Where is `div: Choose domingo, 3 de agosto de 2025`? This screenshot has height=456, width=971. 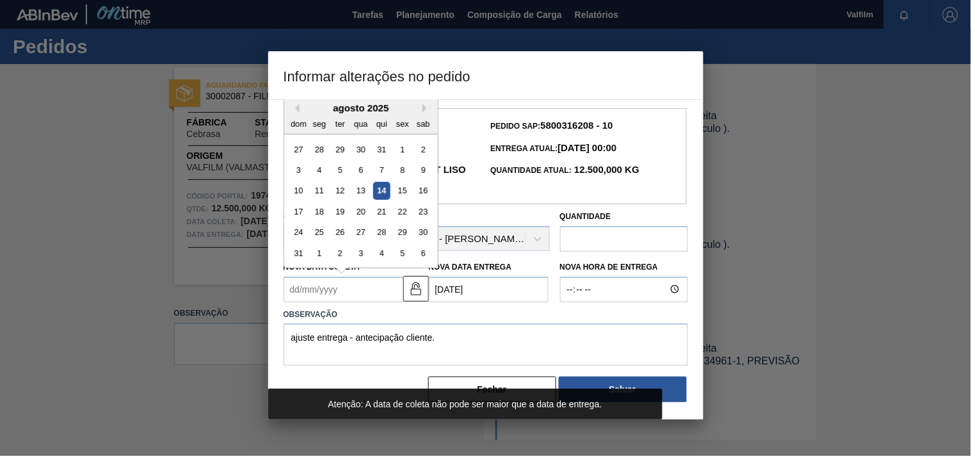
div: Choose domingo, 3 de agosto de 2025 is located at coordinates (298, 170).